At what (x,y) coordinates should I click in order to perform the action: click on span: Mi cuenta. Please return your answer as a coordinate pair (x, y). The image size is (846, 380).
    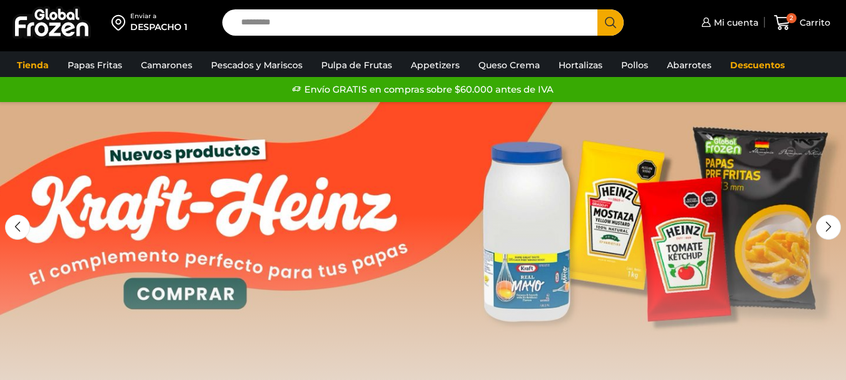
    Looking at the image, I should click on (734, 23).